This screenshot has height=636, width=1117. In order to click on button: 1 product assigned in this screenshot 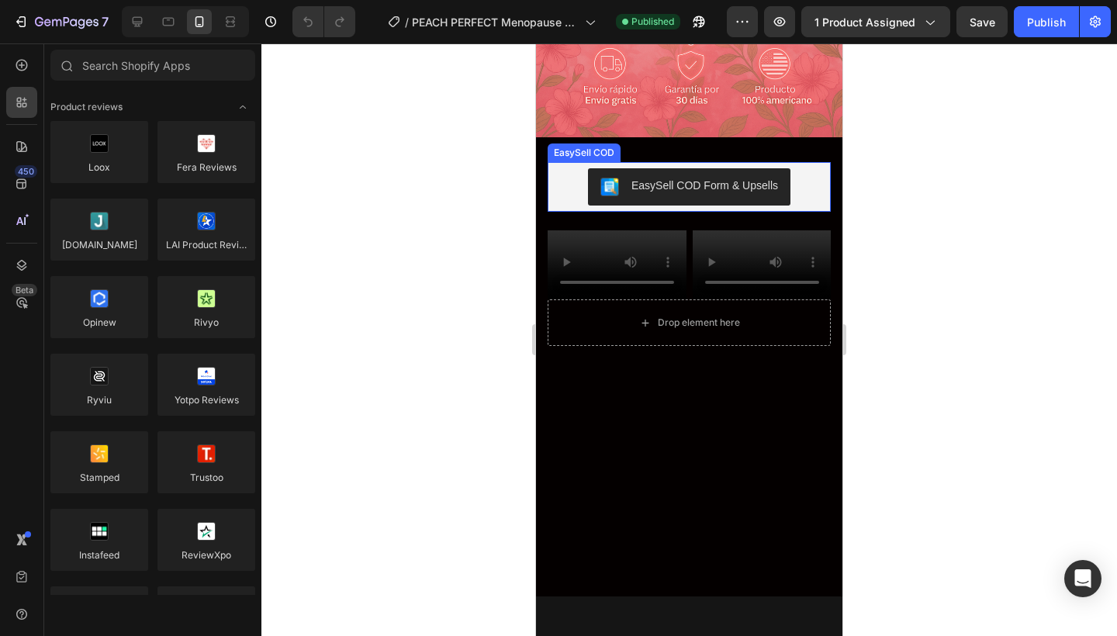, I will do `click(876, 22)`.